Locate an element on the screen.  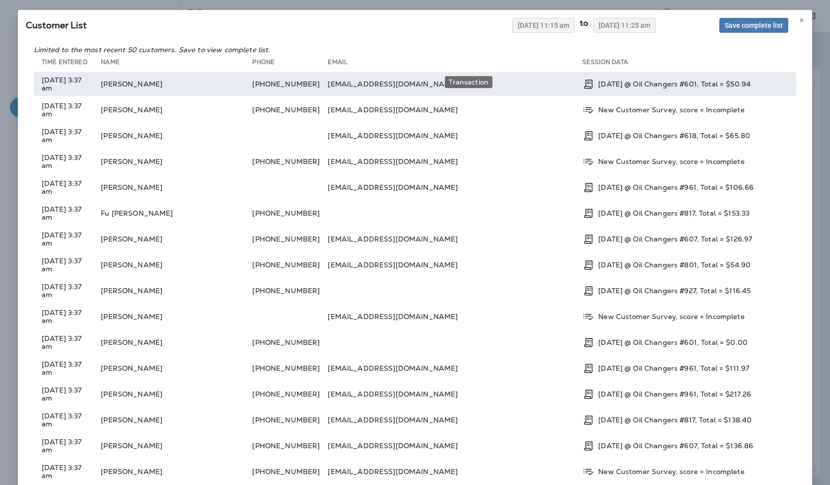
th: Session Data is located at coordinates (689, 64).